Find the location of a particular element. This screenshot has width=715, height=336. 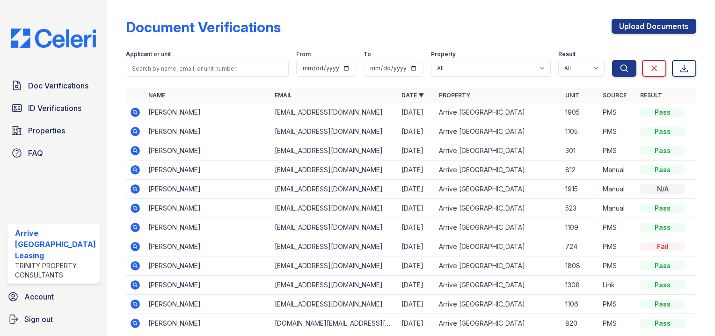

a: Date ▼ is located at coordinates (413, 95).